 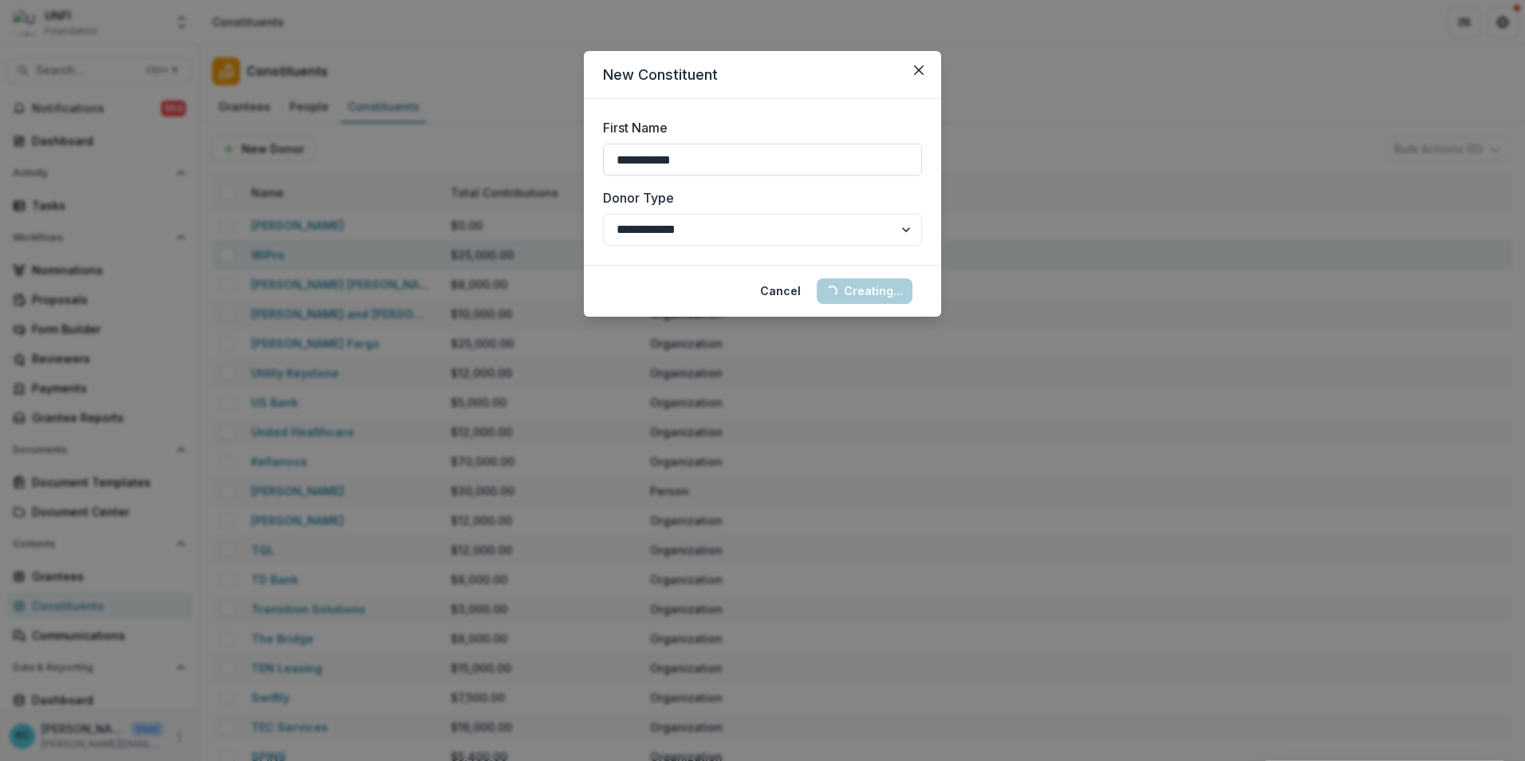 I want to click on button: Cancel, so click(x=780, y=291).